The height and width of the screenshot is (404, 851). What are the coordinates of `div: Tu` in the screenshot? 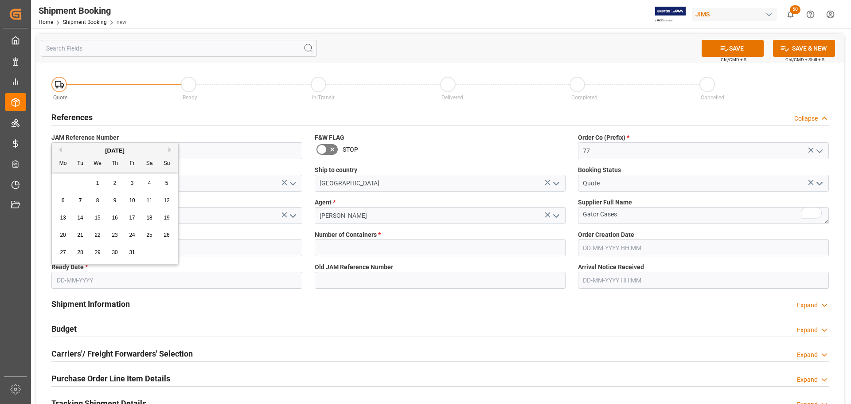 It's located at (80, 164).